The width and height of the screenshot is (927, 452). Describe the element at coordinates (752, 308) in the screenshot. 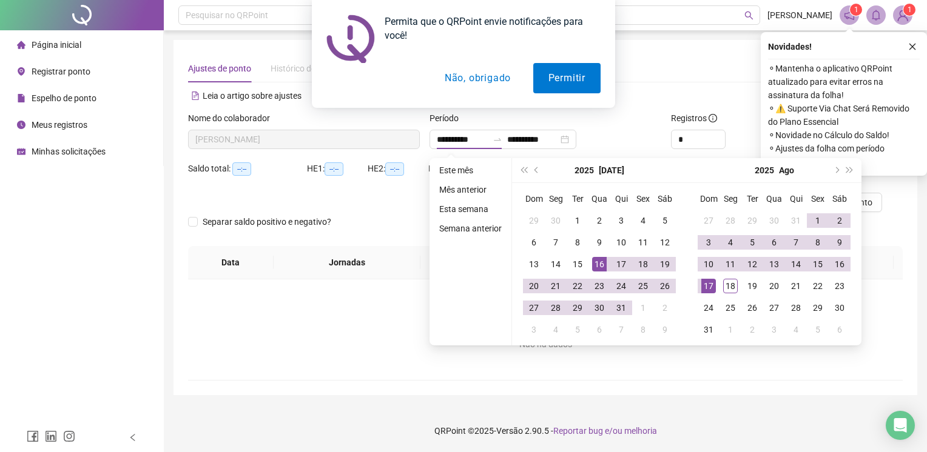

I see `div: 26` at that location.